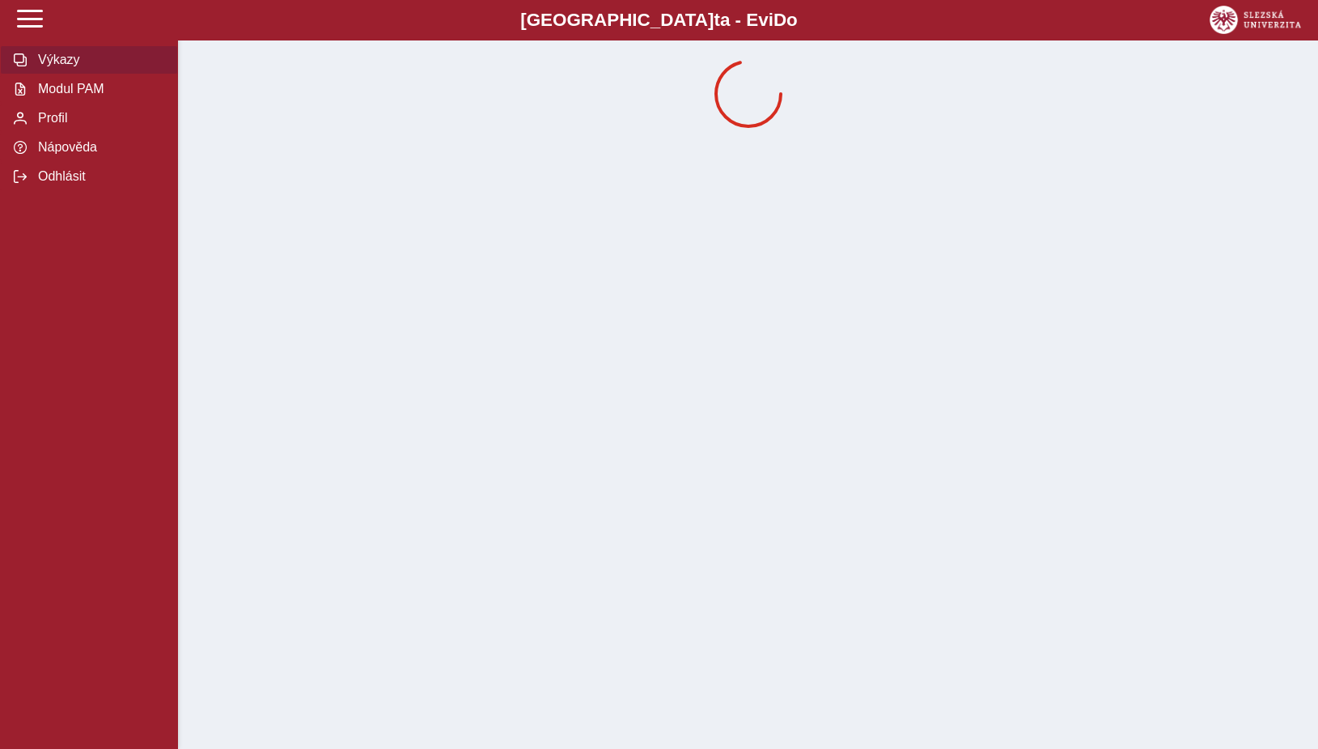  I want to click on span: Profil, so click(99, 118).